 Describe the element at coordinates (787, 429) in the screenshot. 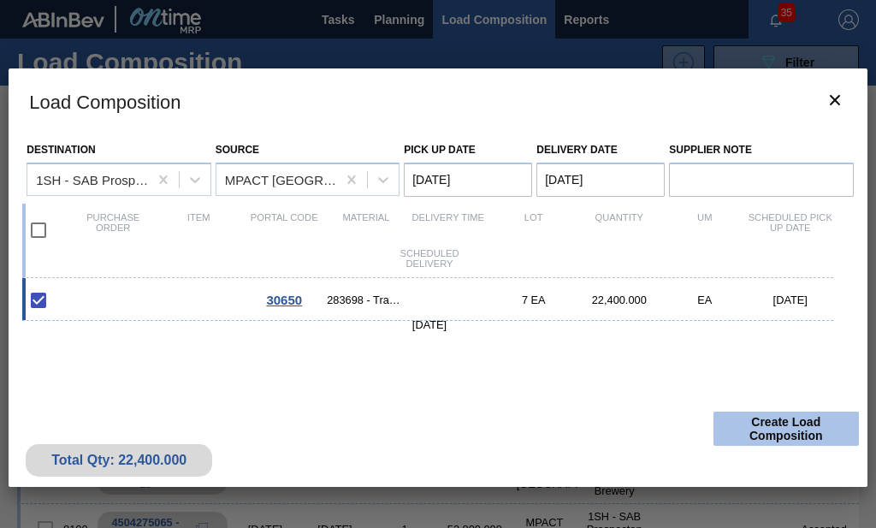

I see `button: Create Load Composition` at that location.